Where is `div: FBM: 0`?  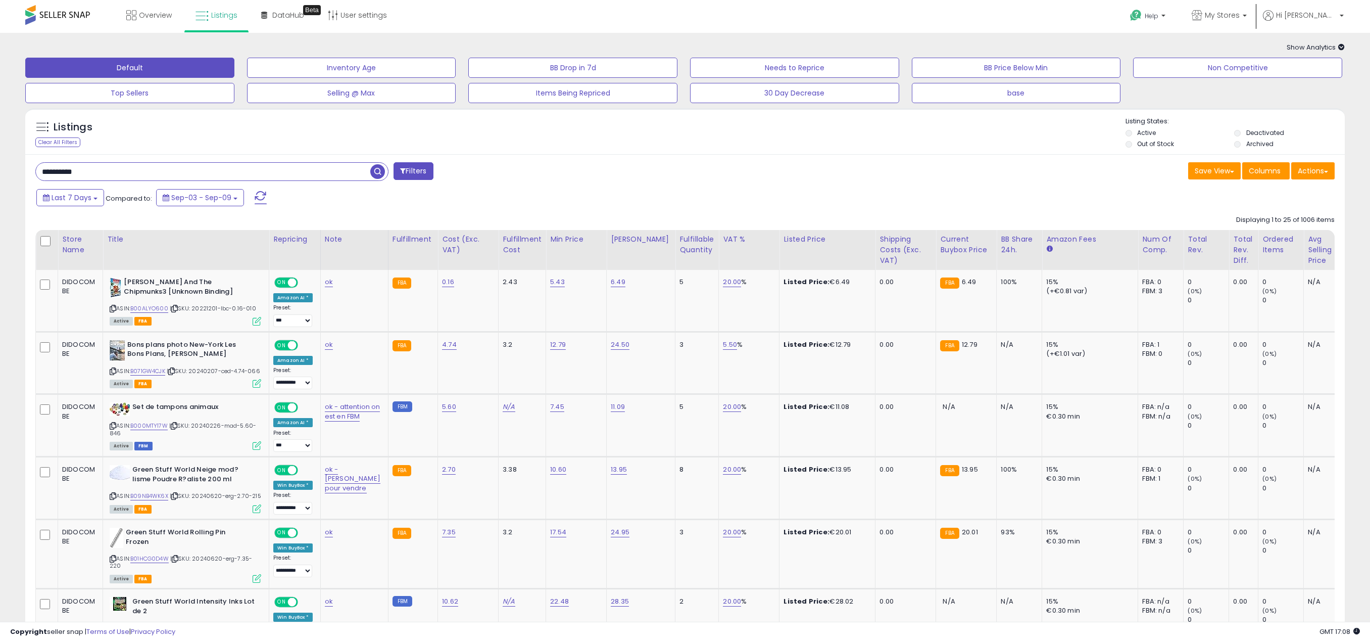
div: FBM: 0 is located at coordinates (1159, 354).